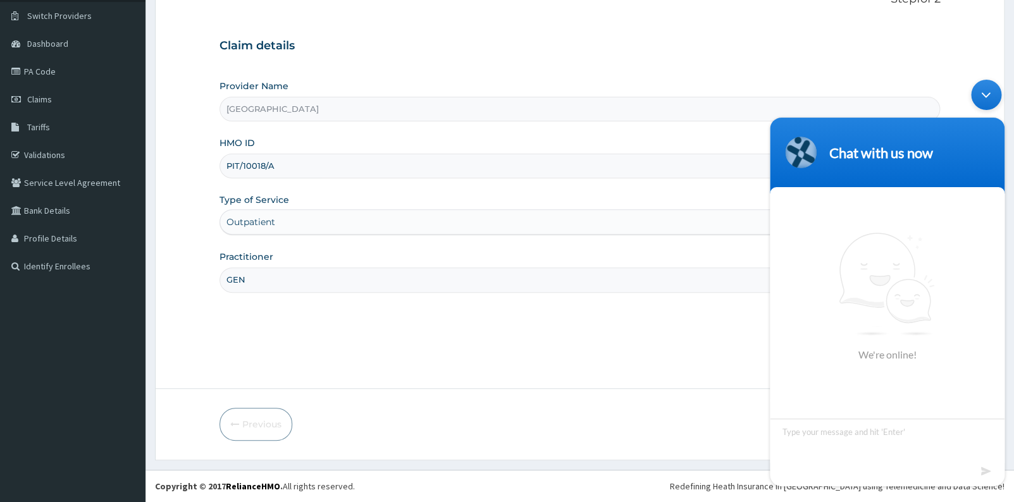  I want to click on div: Chat with us now, so click(139, 79).